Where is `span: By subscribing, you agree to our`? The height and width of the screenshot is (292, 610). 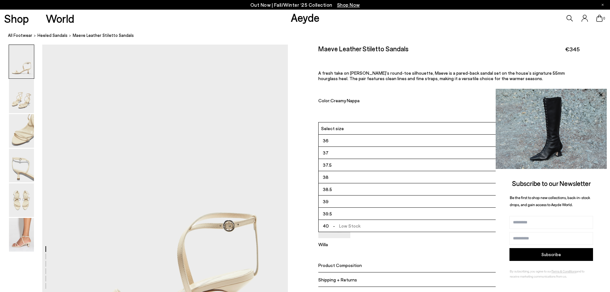
span: By subscribing, you agree to our is located at coordinates (531, 271).